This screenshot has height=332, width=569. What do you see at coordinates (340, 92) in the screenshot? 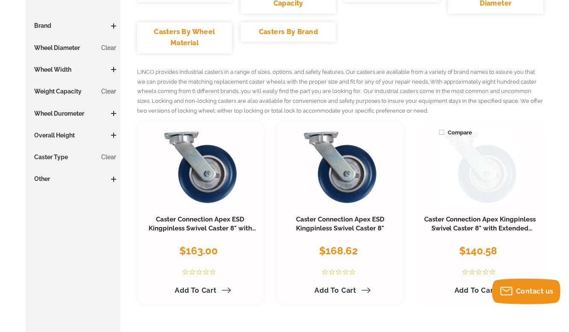
I see `p: LINCO provides industrial casters in a range of sizes, options, and safety features. Our casters ...` at bounding box center [340, 92].